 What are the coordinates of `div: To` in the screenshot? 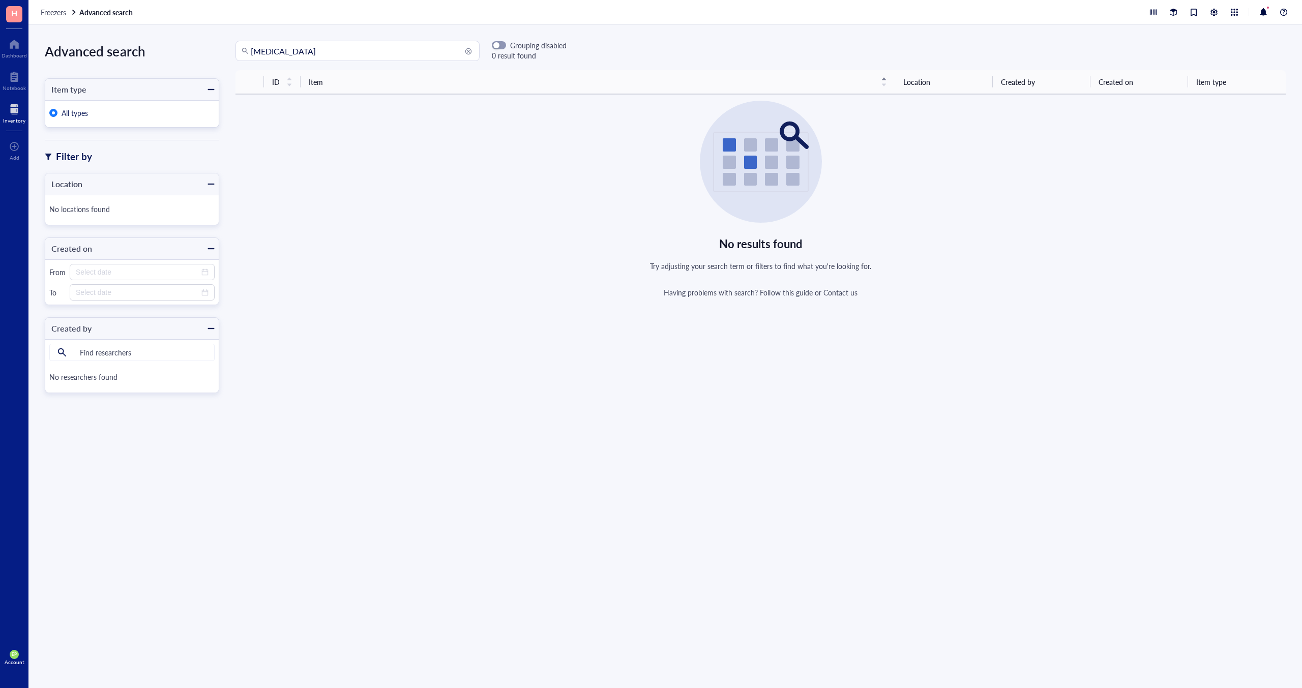 It's located at (57, 293).